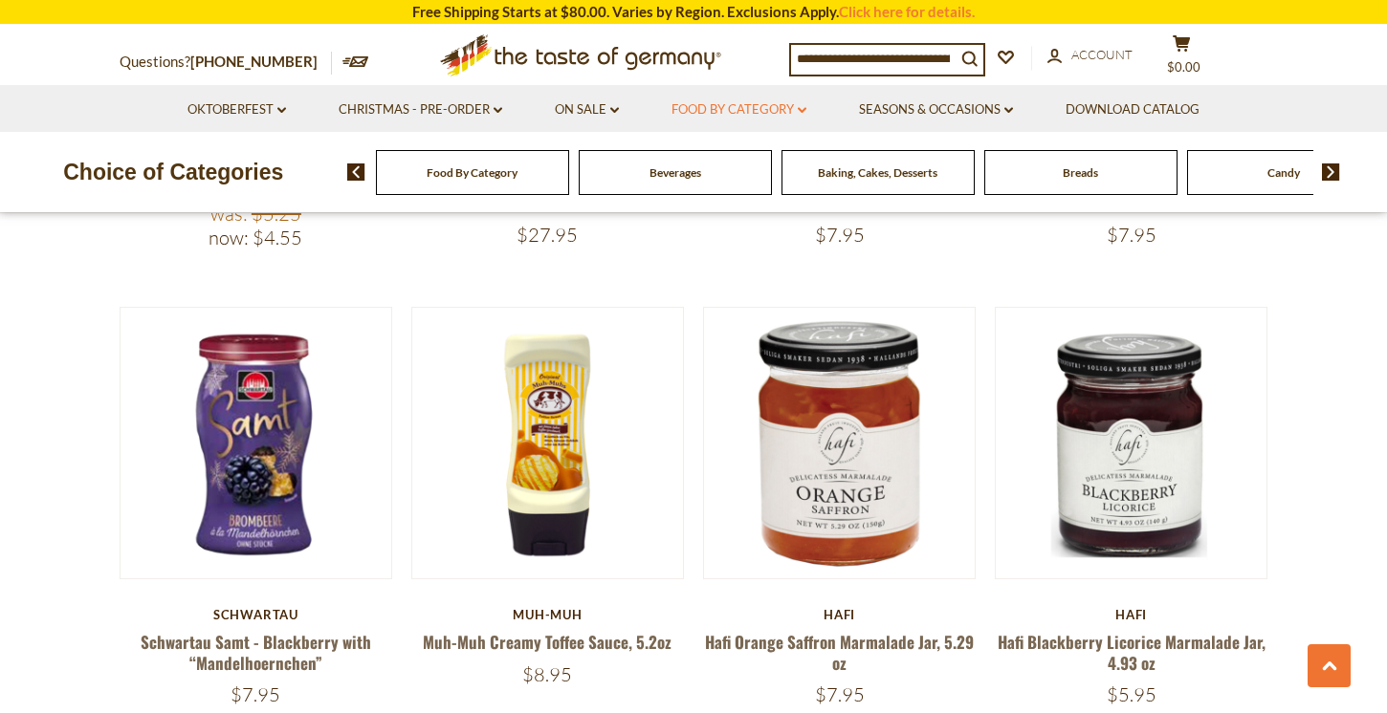  I want to click on div: Schwartau, so click(255, 615).